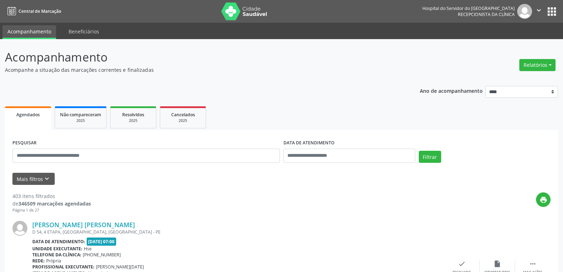 Image resolution: width=563 pixels, height=272 pixels. I want to click on label: DATA DE ATENDIMENTO, so click(309, 143).